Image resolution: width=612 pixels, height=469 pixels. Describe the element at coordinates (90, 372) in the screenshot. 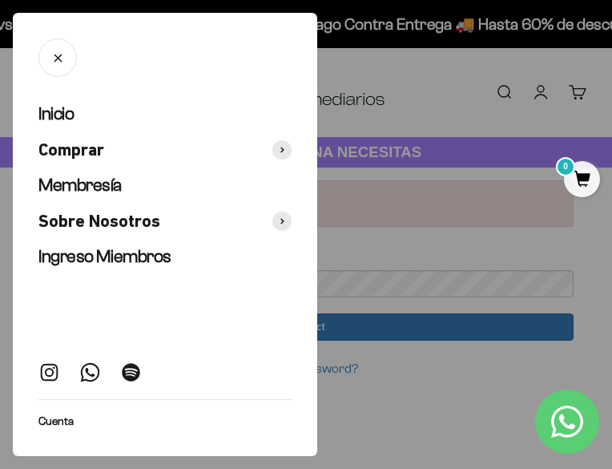

I see `a: Síguenos en WhatsApp` at that location.